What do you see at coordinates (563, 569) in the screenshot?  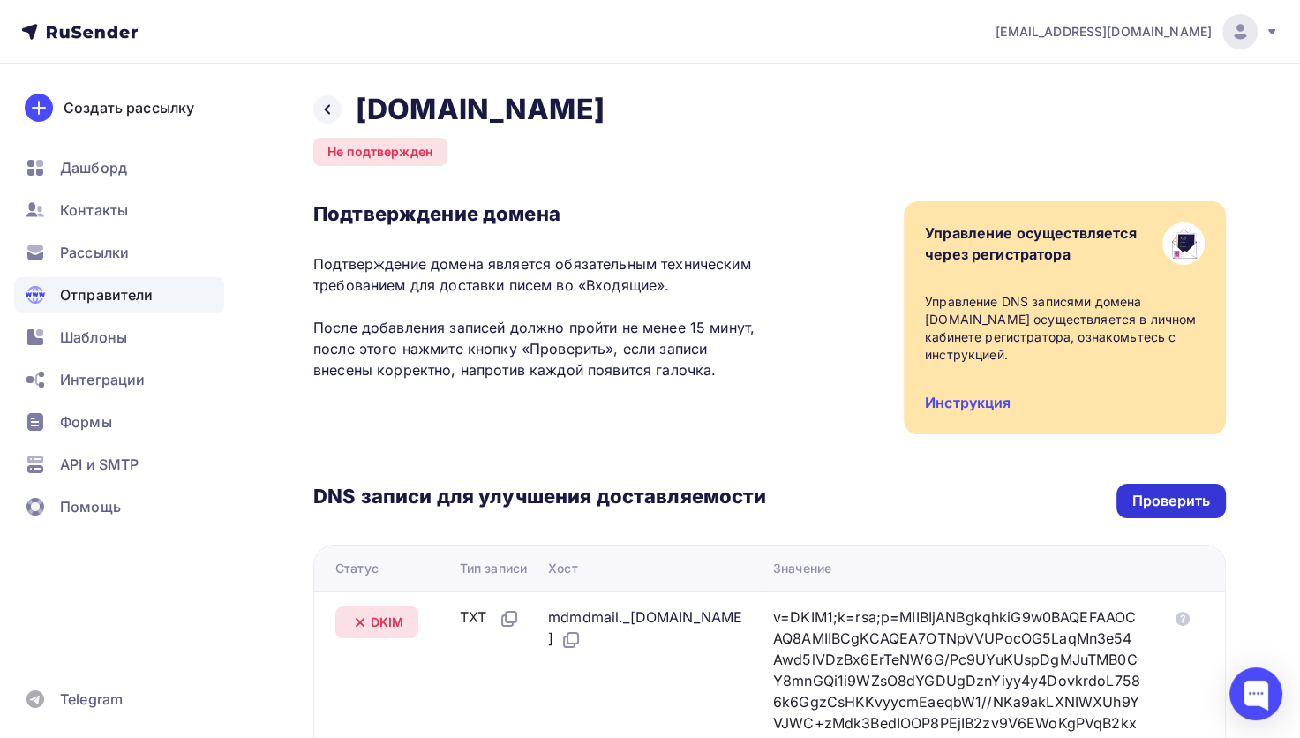 I see `div: Хост` at bounding box center [563, 569].